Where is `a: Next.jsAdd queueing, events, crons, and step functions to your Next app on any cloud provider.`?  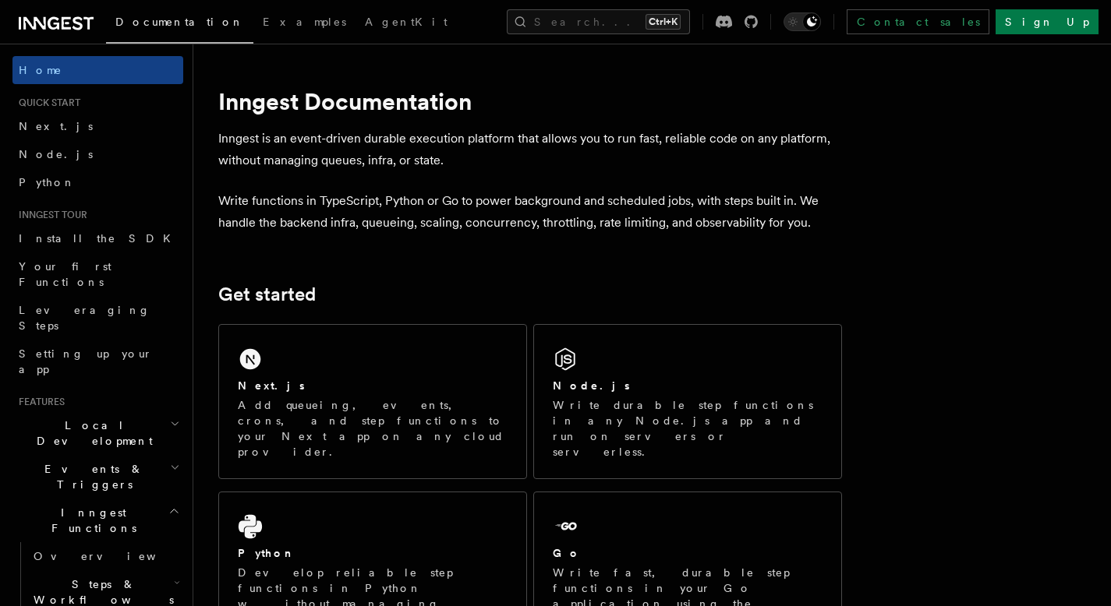 a: Next.jsAdd queueing, events, crons, and step functions to your Next app on any cloud provider. is located at coordinates (373, 401).